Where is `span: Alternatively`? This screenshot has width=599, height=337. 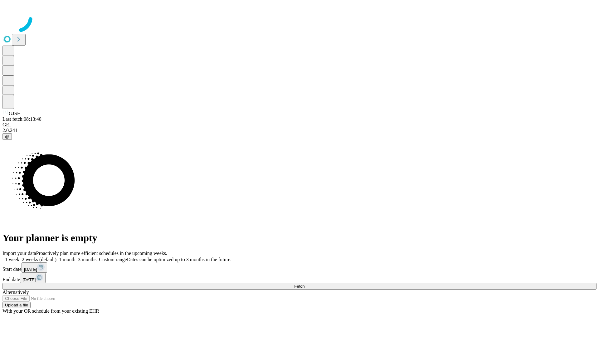
span: Alternatively is located at coordinates (16, 292).